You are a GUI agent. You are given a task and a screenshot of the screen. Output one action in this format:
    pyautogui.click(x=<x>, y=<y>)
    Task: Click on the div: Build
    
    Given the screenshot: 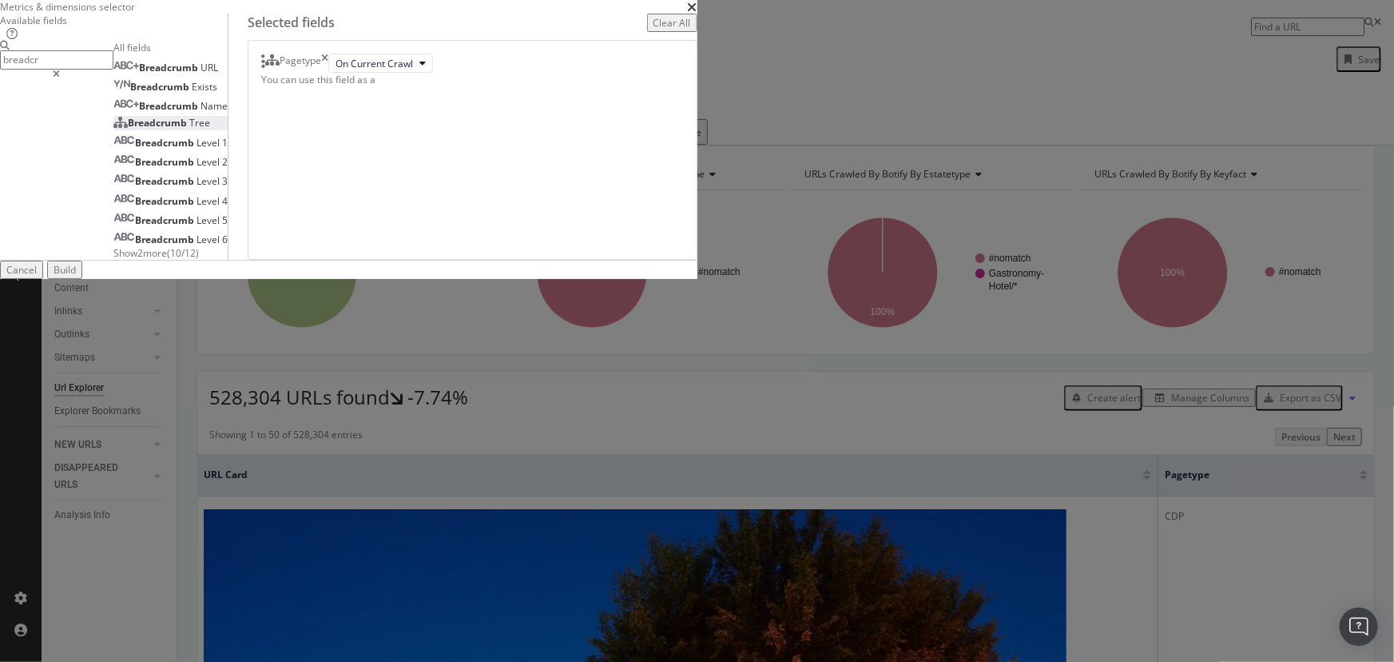 What is the action you would take?
    pyautogui.click(x=65, y=269)
    